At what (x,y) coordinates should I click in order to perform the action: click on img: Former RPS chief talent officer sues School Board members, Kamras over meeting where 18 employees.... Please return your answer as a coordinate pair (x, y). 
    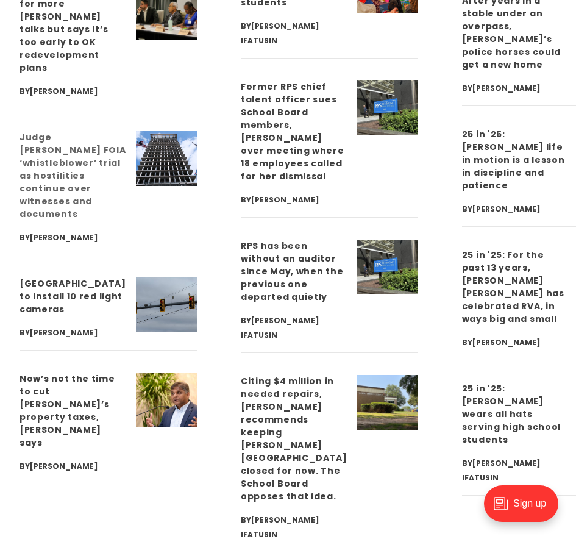
    Looking at the image, I should click on (388, 108).